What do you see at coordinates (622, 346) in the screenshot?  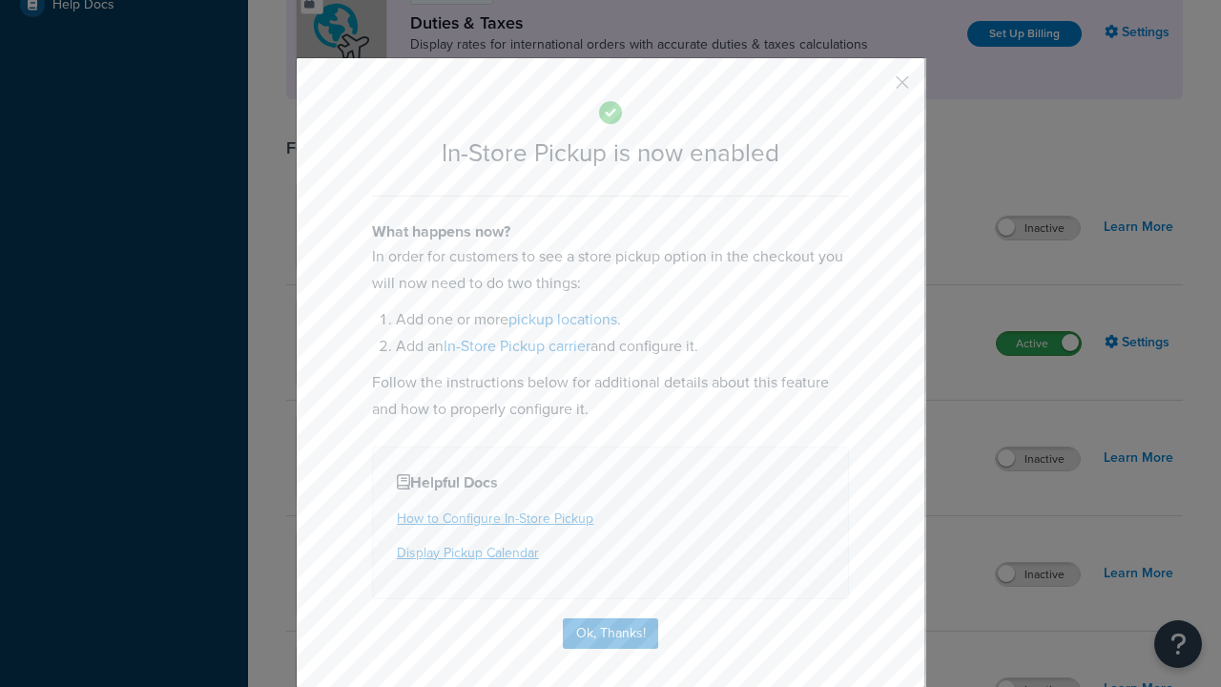 I see `li: Add an and configure it.` at bounding box center [622, 346].